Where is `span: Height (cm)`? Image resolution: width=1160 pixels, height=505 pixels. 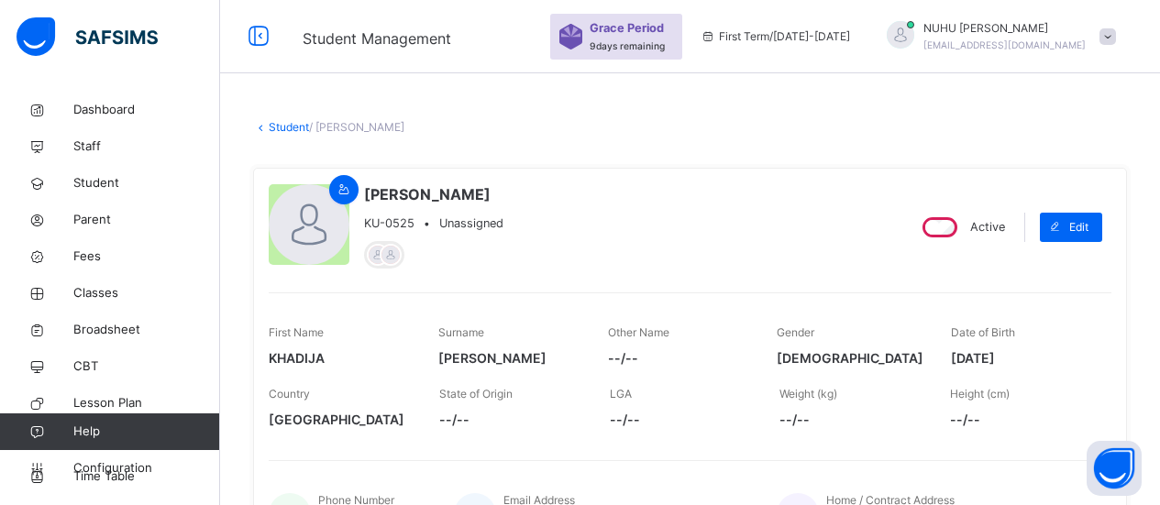
span: Height (cm) is located at coordinates (980, 393).